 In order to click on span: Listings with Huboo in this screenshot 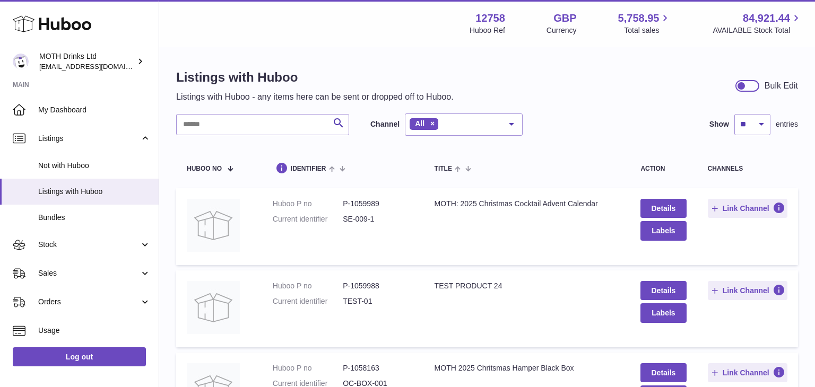, I will do `click(94, 192)`.